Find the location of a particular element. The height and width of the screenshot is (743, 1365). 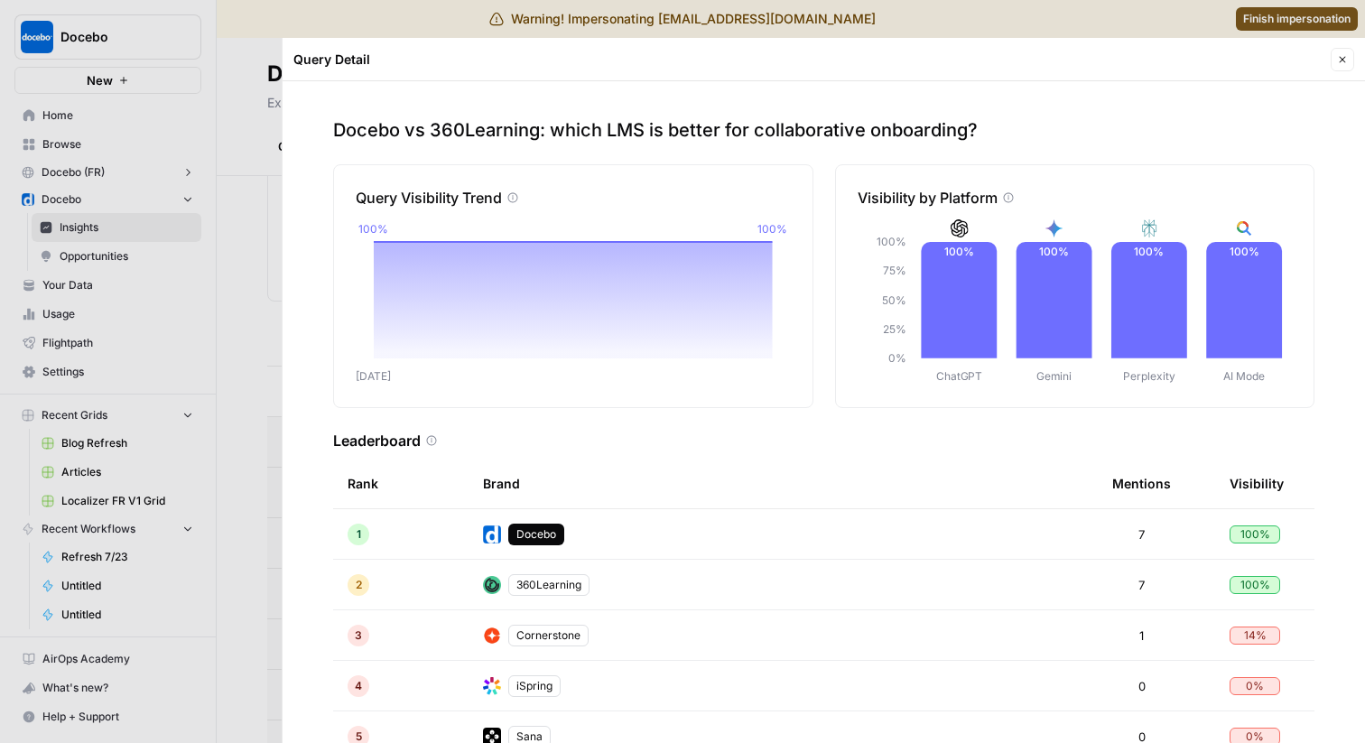

tspan: ChatGPT is located at coordinates (959, 376).